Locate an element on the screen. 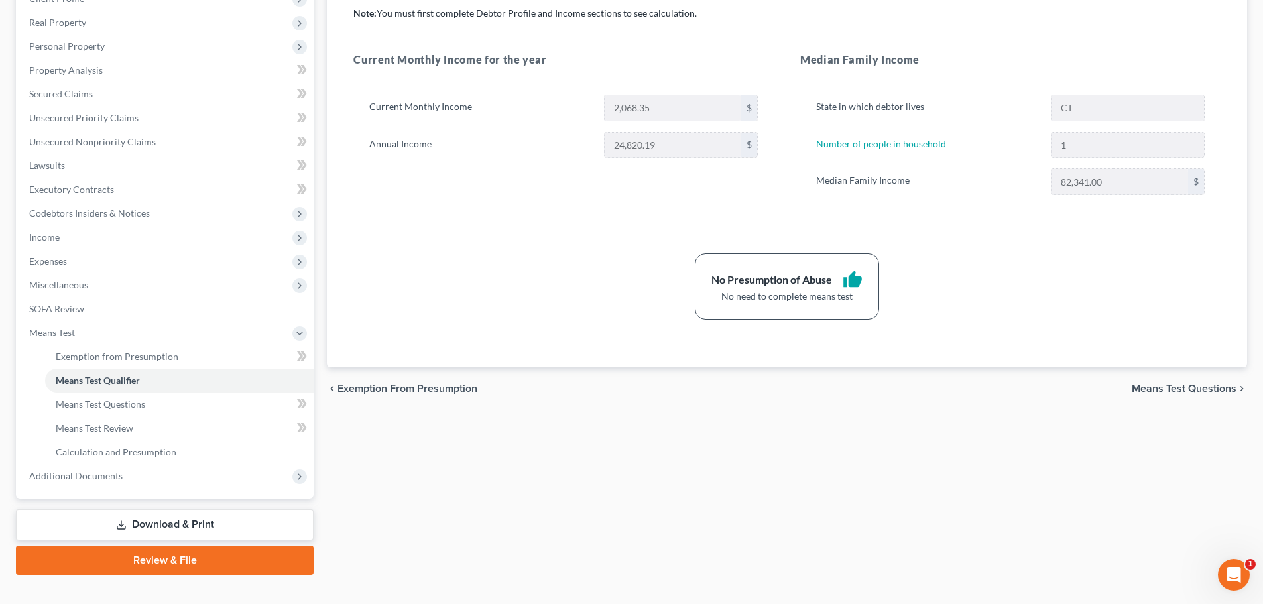 The width and height of the screenshot is (1263, 604). a: Review & File is located at coordinates (164, 560).